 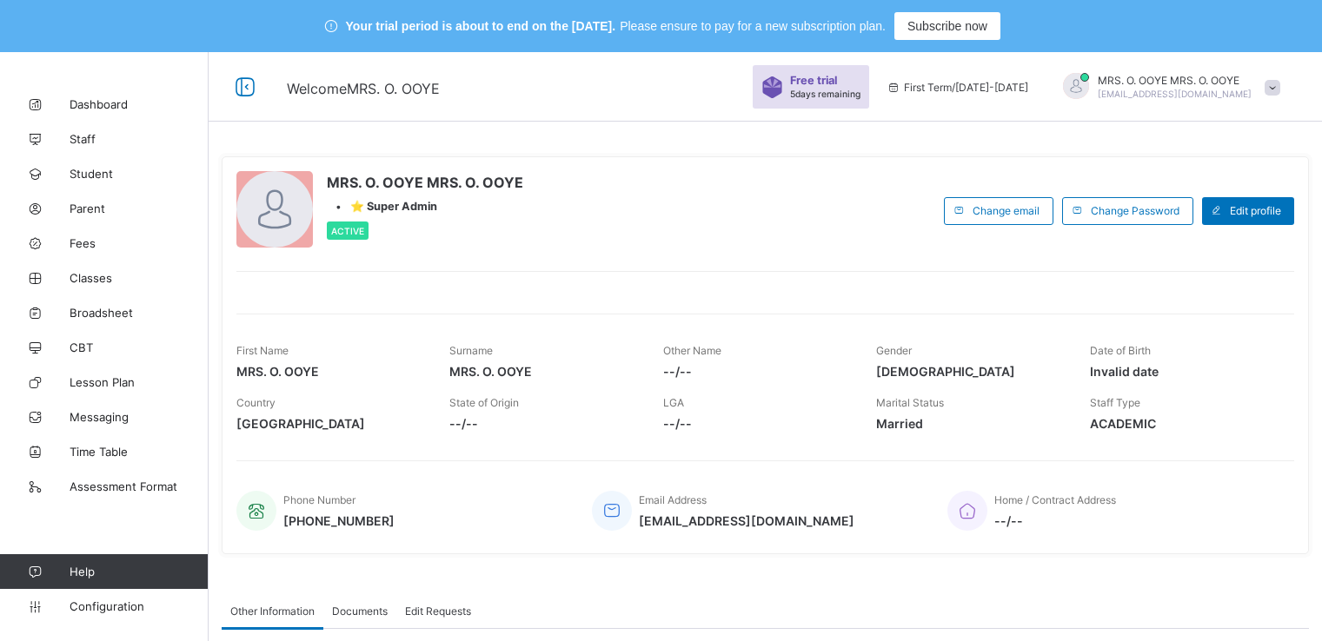 I want to click on span: Free trial, so click(x=821, y=80).